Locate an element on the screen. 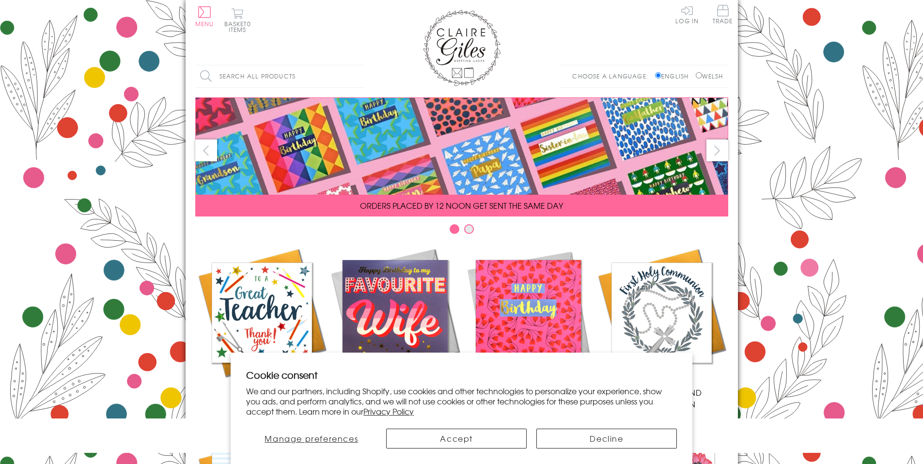  button: Manage preferences is located at coordinates (311, 439).